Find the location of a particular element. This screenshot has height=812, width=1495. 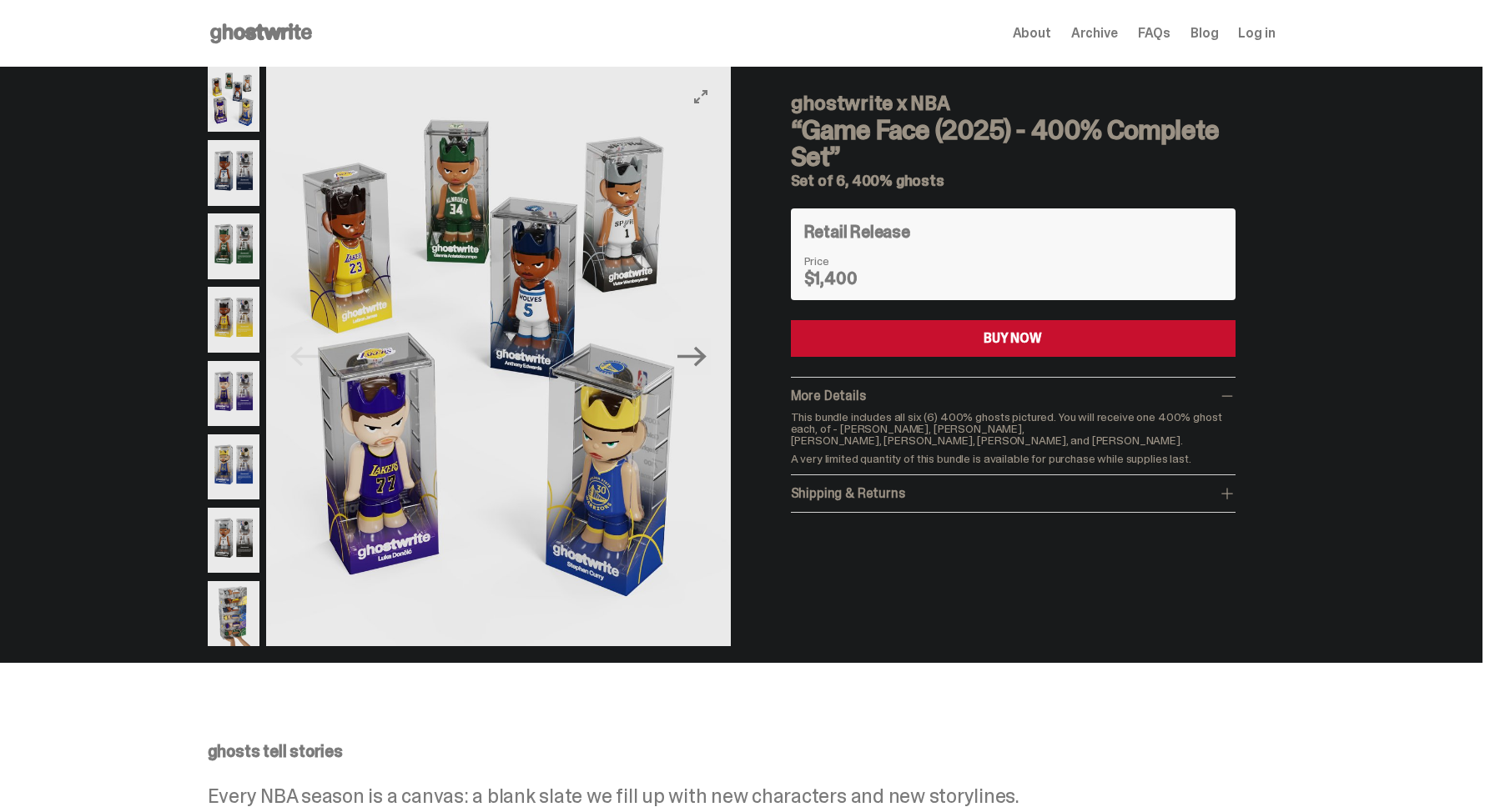

span: More Details is located at coordinates (828, 395).